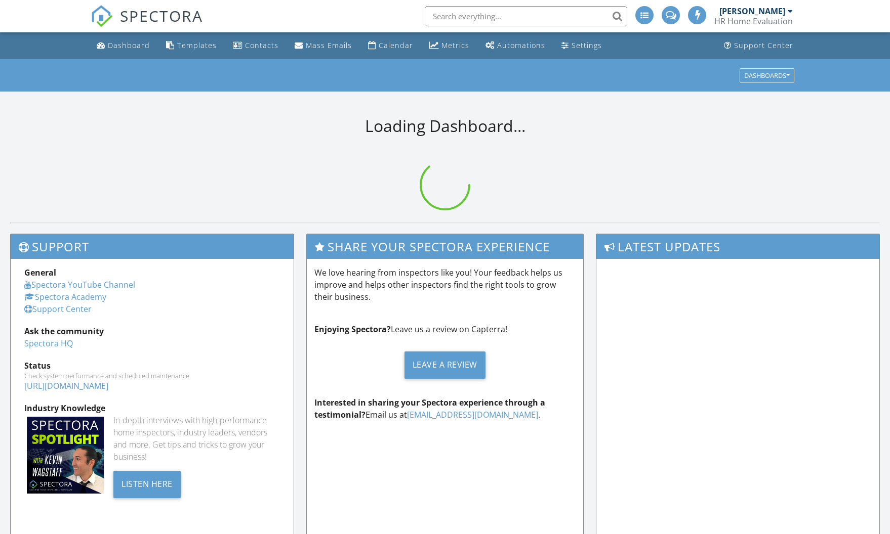 The width and height of the screenshot is (890, 534). What do you see at coordinates (262, 45) in the screenshot?
I see `div: Contacts` at bounding box center [262, 45].